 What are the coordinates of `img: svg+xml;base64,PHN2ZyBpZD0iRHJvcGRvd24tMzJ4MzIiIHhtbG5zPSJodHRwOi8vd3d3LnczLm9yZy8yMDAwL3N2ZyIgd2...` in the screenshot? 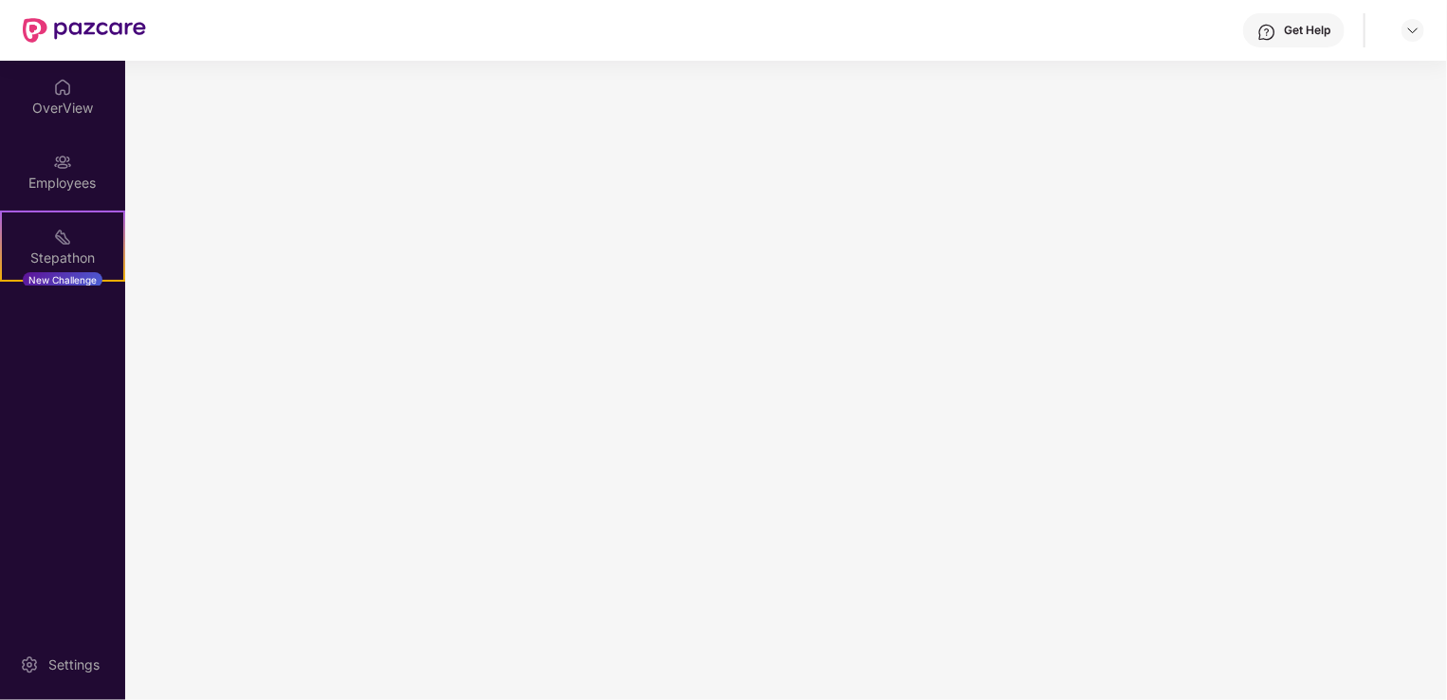 It's located at (1413, 30).